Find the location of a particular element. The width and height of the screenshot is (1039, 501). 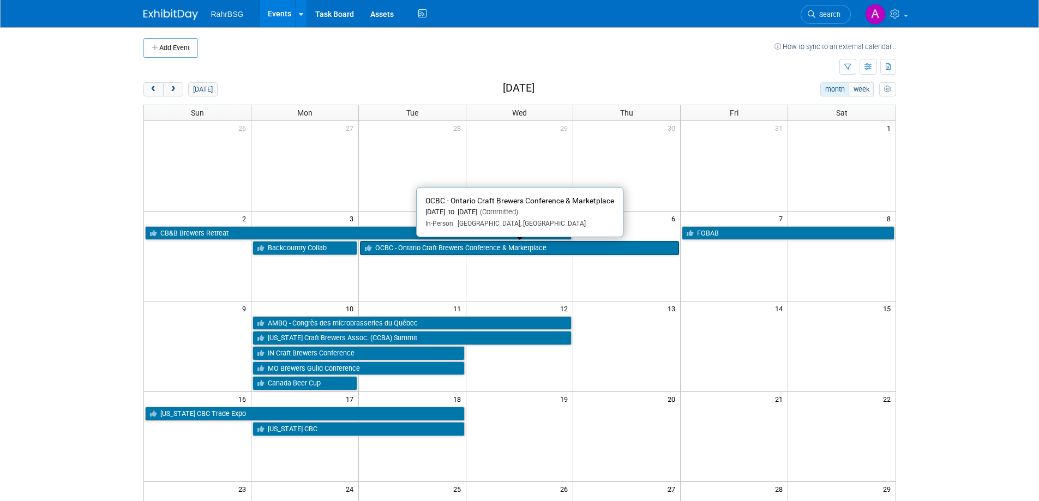

span: 10 is located at coordinates (351, 308).